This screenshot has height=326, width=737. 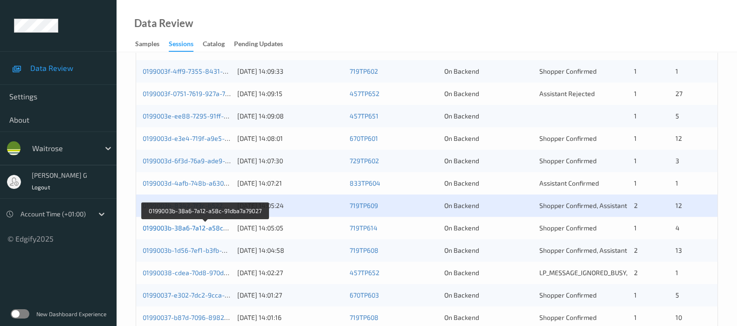 What do you see at coordinates (364, 160) in the screenshot?
I see `a: 729TP602` at bounding box center [364, 160].